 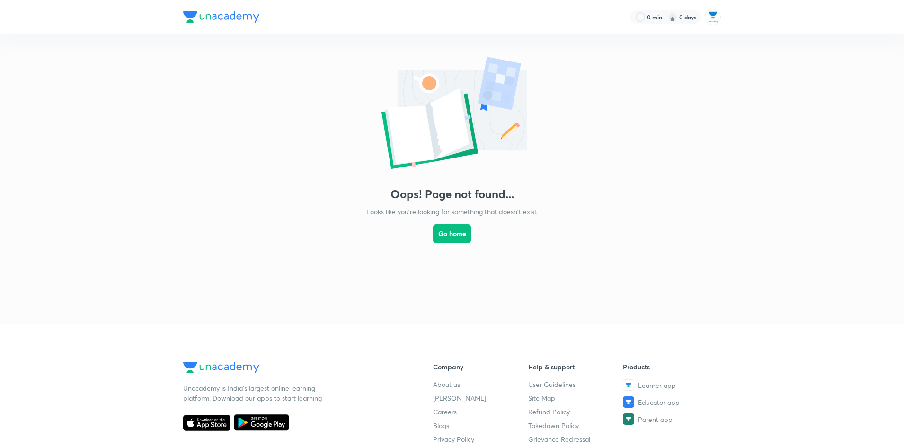 I want to click on span: Educator app, so click(x=659, y=402).